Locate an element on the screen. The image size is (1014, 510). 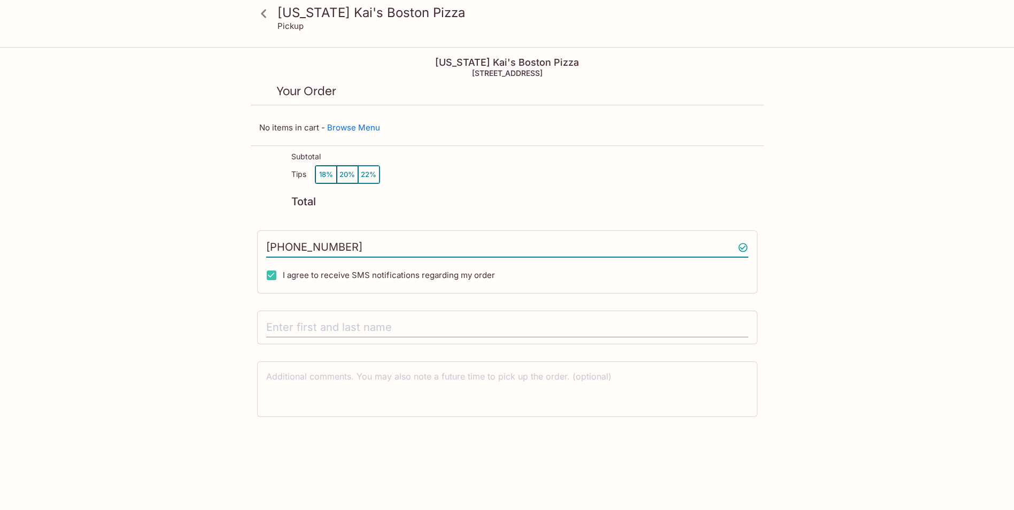
button: 22% is located at coordinates (369, 174).